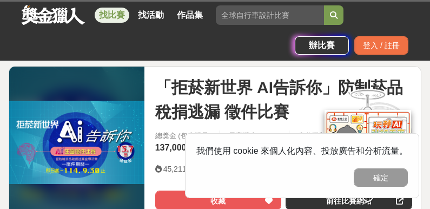 This screenshot has width=430, height=209. What do you see at coordinates (312, 136) in the screenshot?
I see `div: 身分限制` at bounding box center [312, 136].